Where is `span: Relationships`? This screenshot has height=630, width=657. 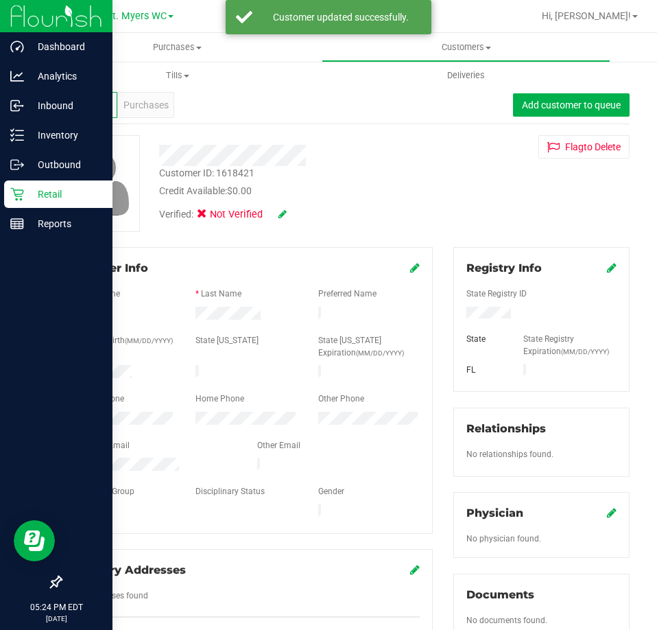
span: Relationships is located at coordinates (506, 428).